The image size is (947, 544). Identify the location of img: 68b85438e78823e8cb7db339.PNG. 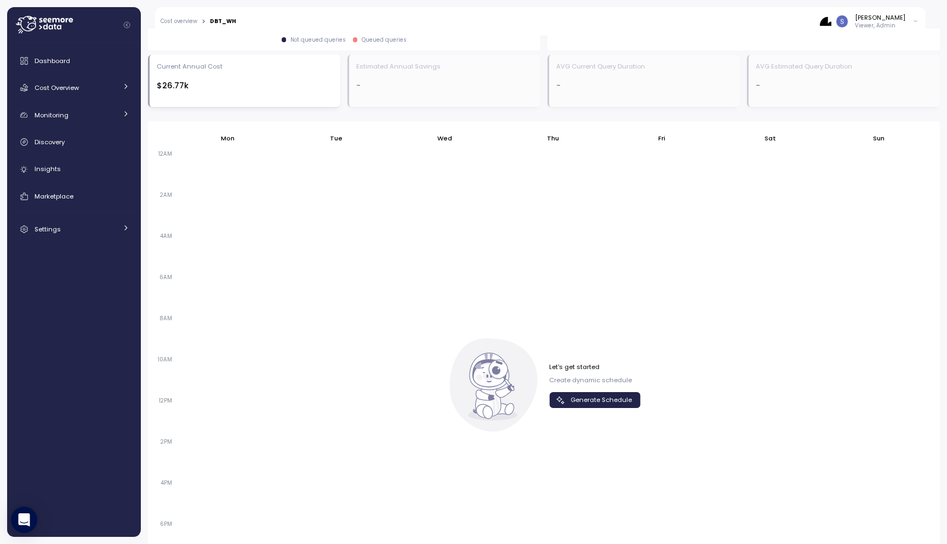
(826, 21).